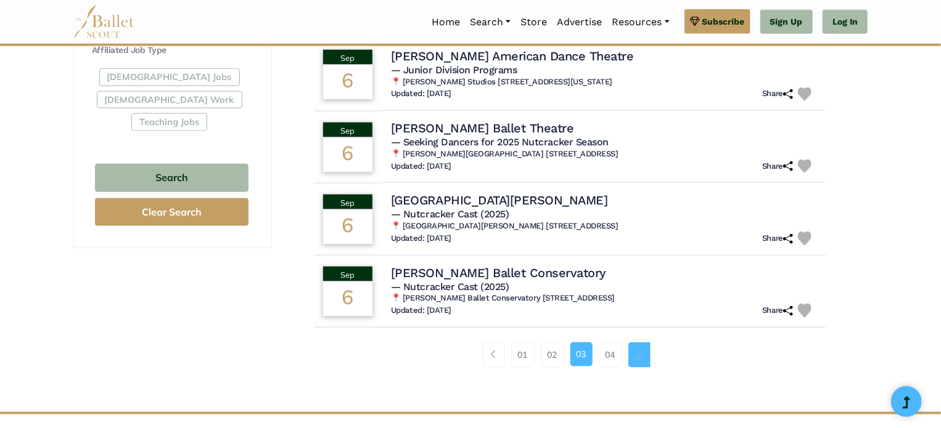  Describe the element at coordinates (523, 355) in the screenshot. I see `a: 01` at that location.